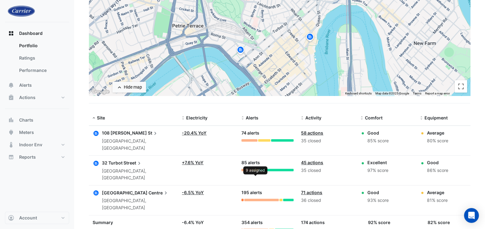  What do you see at coordinates (26, 120) in the screenshot?
I see `span: Charts` at bounding box center [26, 120].